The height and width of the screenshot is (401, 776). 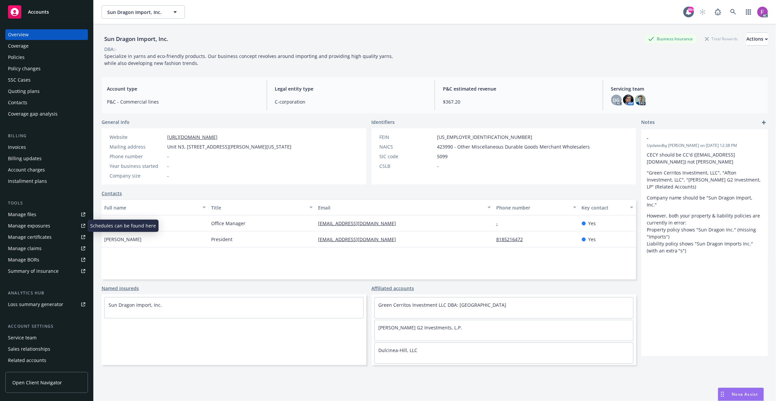 What do you see at coordinates (47, 271) in the screenshot?
I see `a: Summary of insurance` at bounding box center [47, 271].